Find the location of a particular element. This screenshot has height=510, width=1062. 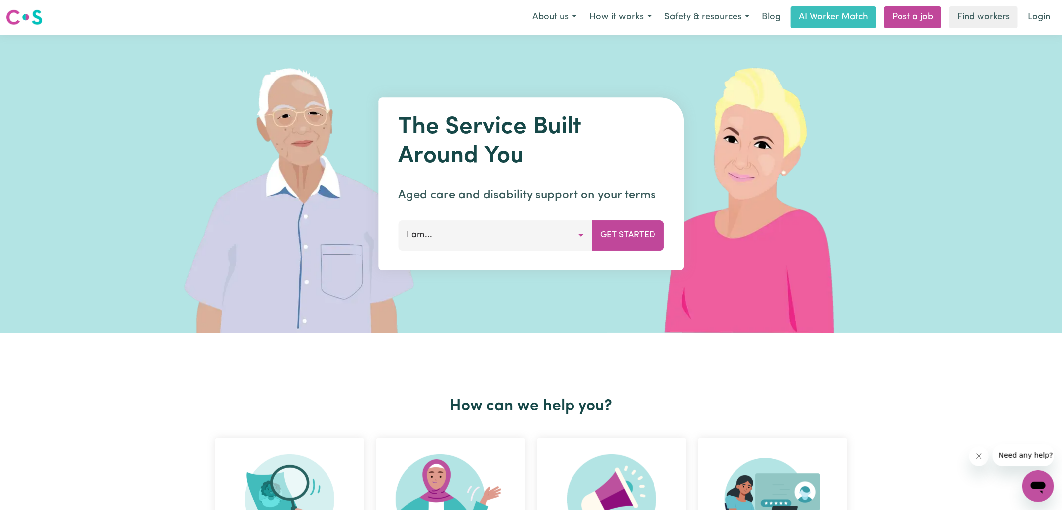

a: Blog is located at coordinates (771, 17).